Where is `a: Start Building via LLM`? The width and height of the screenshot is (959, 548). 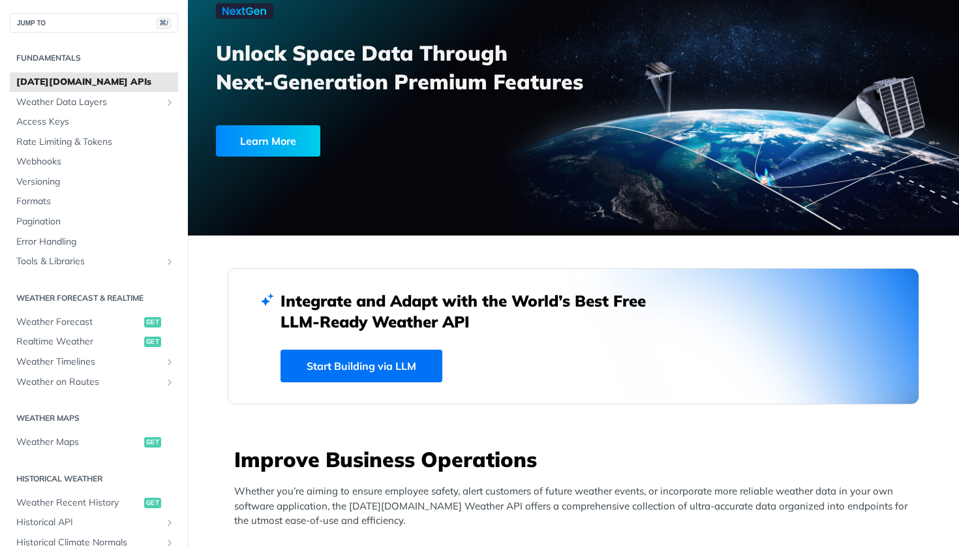 a: Start Building via LLM is located at coordinates (361, 366).